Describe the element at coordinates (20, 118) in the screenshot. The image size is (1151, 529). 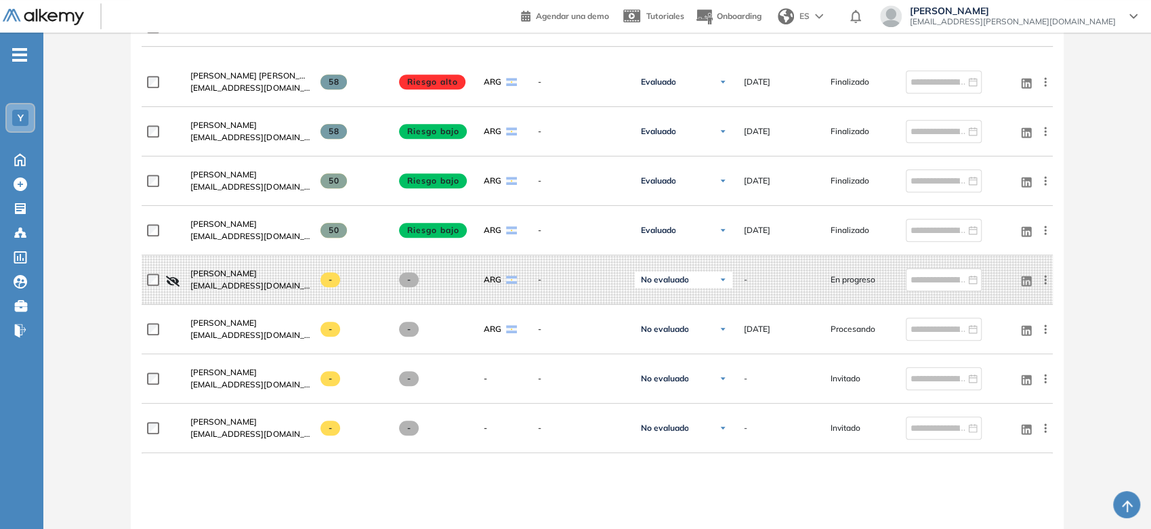
I see `span: Y` at that location.